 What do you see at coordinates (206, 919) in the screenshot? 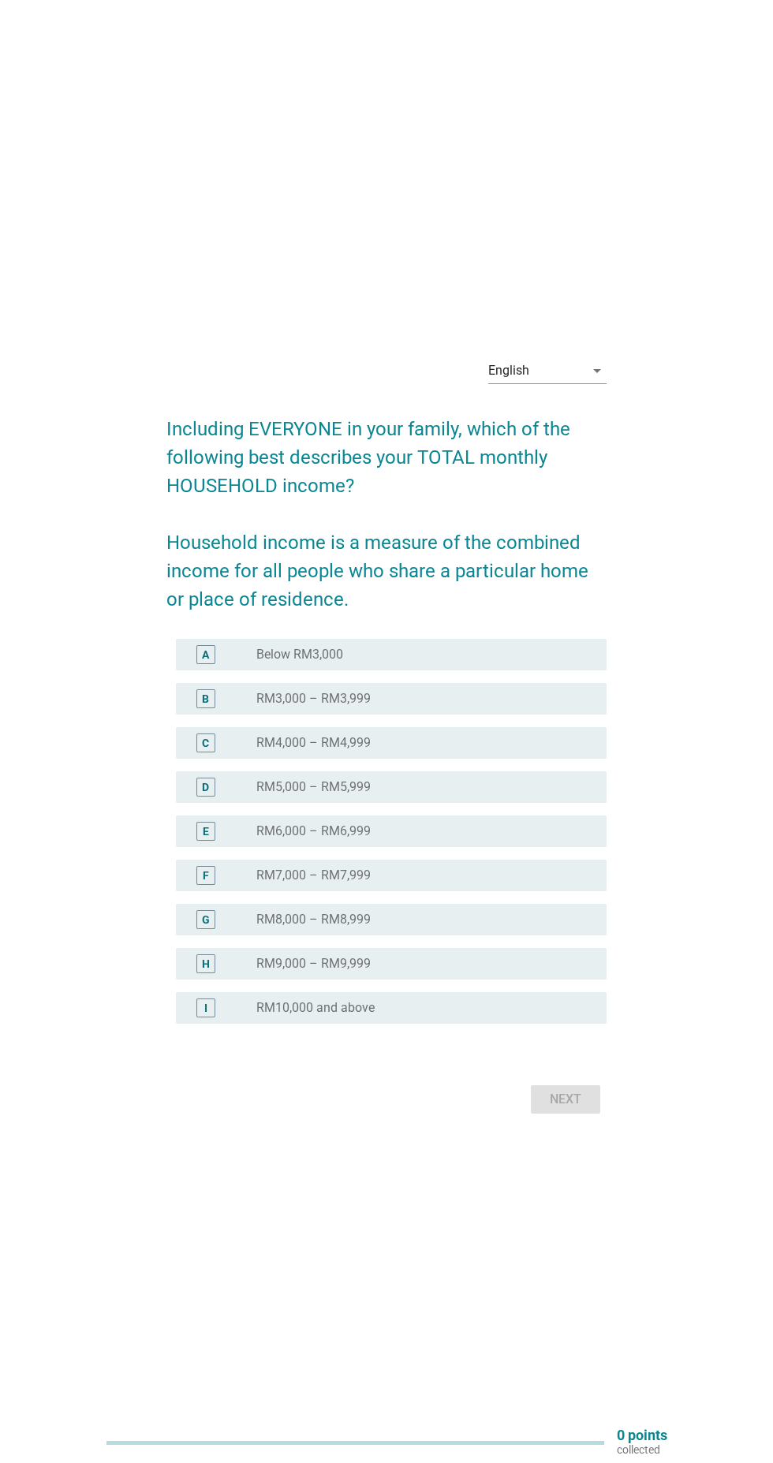
I see `div: G` at bounding box center [206, 919].